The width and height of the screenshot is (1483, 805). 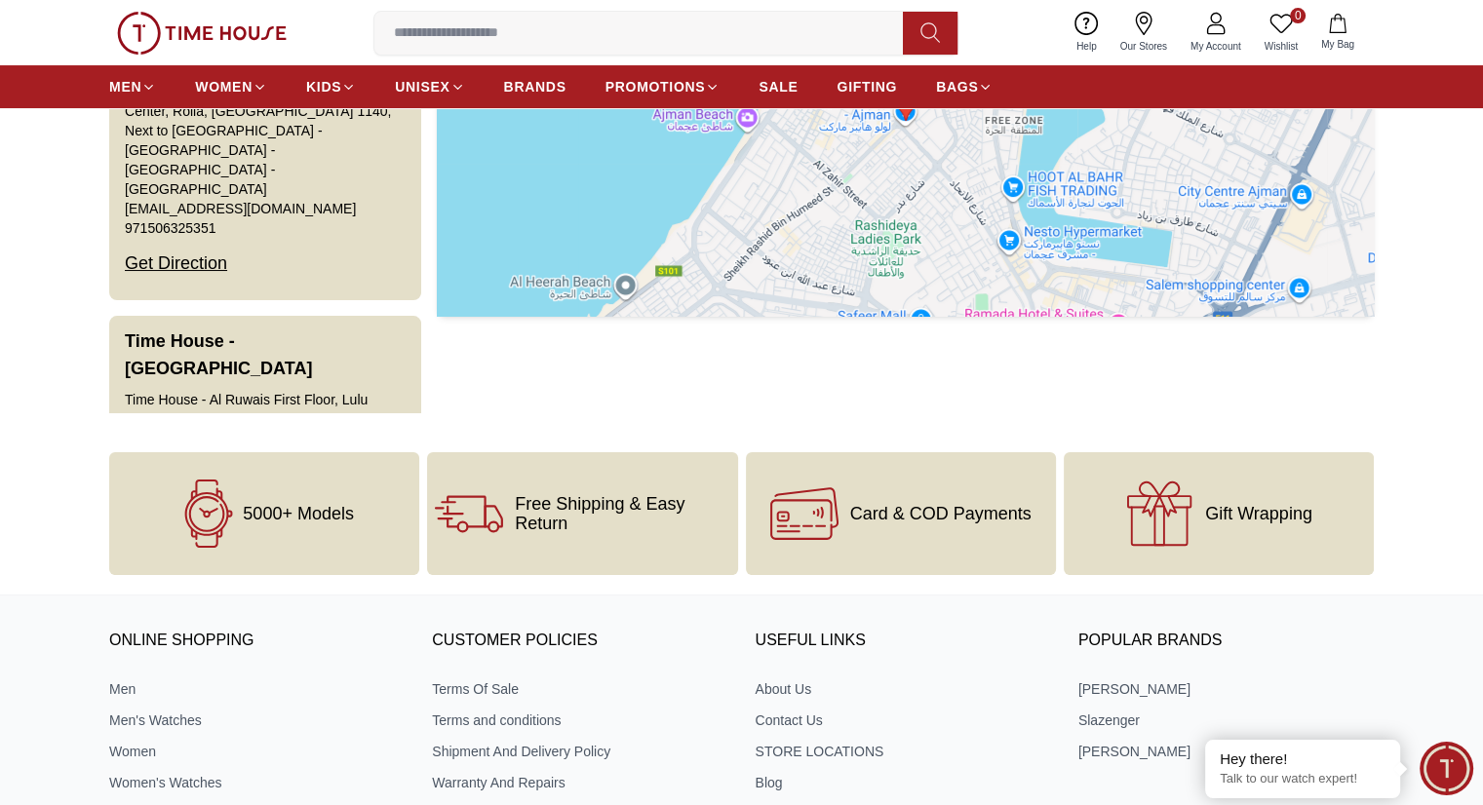 What do you see at coordinates (1143, 32) in the screenshot?
I see `a: Our Stores` at bounding box center [1143, 32].